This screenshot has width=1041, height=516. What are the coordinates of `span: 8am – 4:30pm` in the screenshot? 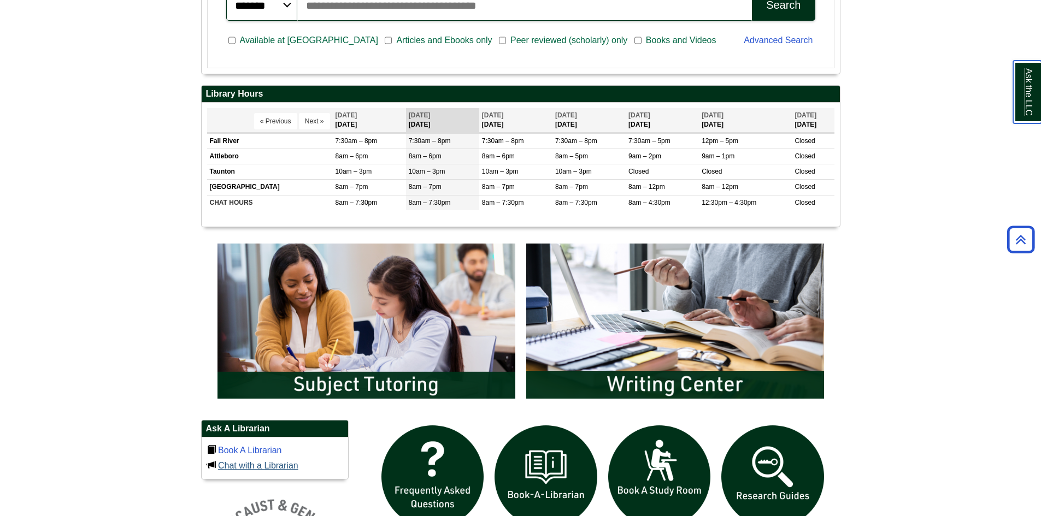 It's located at (649, 203).